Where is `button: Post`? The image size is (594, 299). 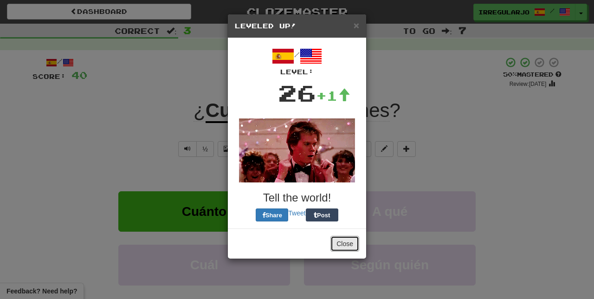
button: Post is located at coordinates (322, 215).